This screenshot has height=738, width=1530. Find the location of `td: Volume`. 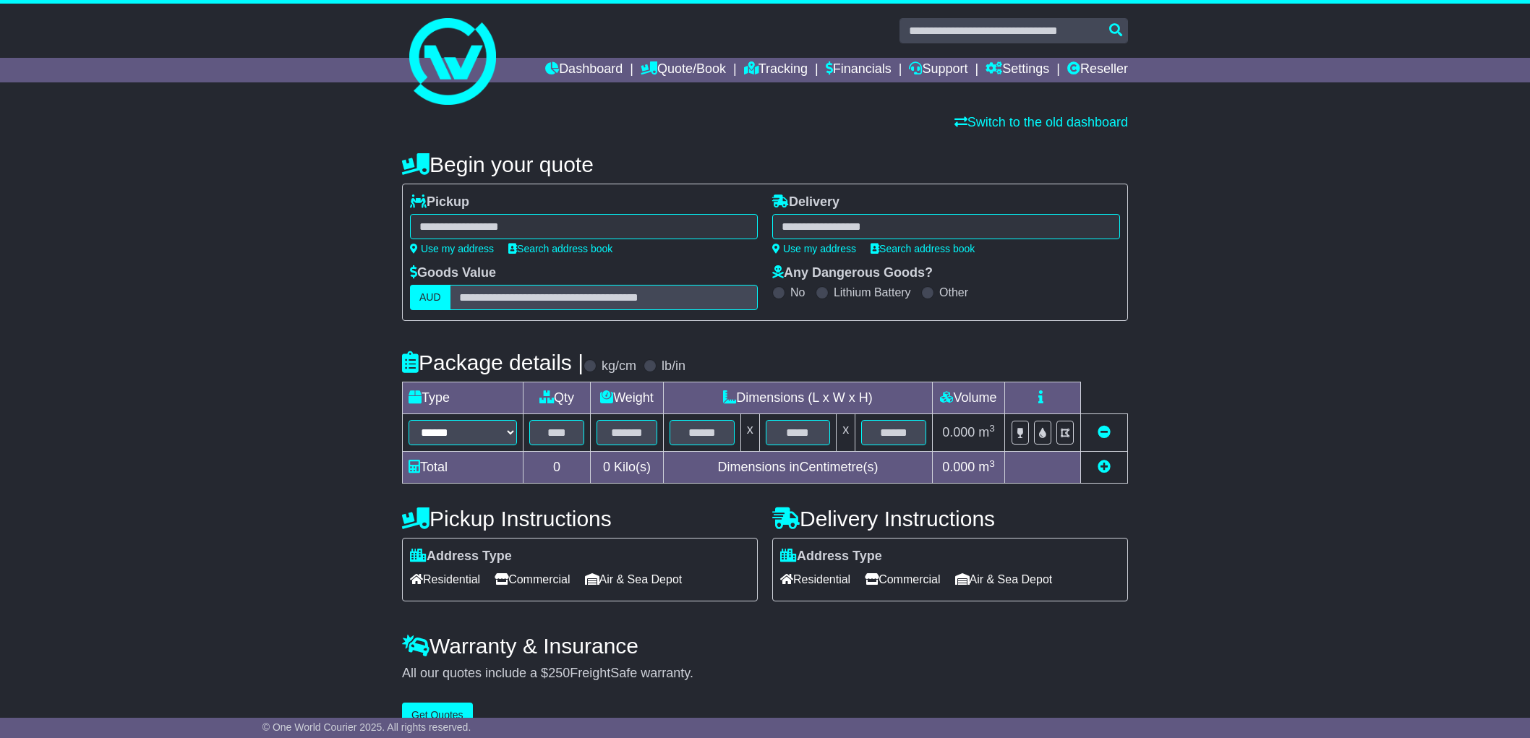

td: Volume is located at coordinates (968, 398).